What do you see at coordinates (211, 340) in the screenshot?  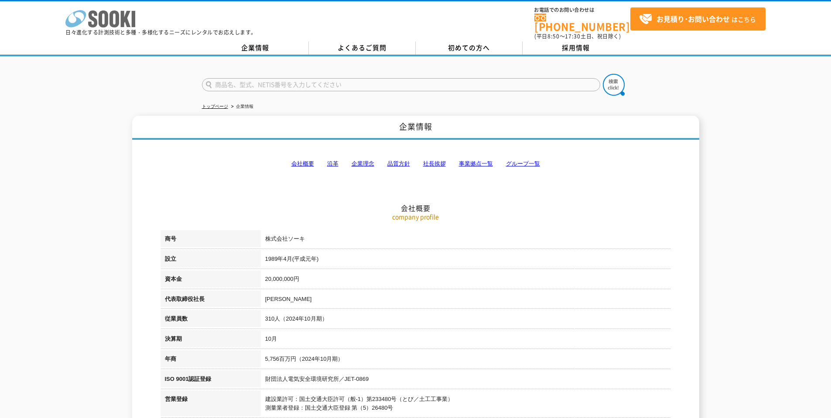 I see `th: 決算期` at bounding box center [211, 340].